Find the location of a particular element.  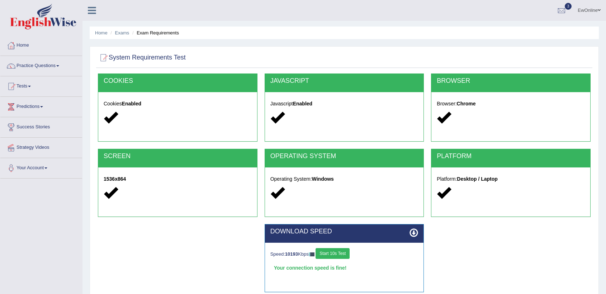

strong: 10193 is located at coordinates (291, 254).